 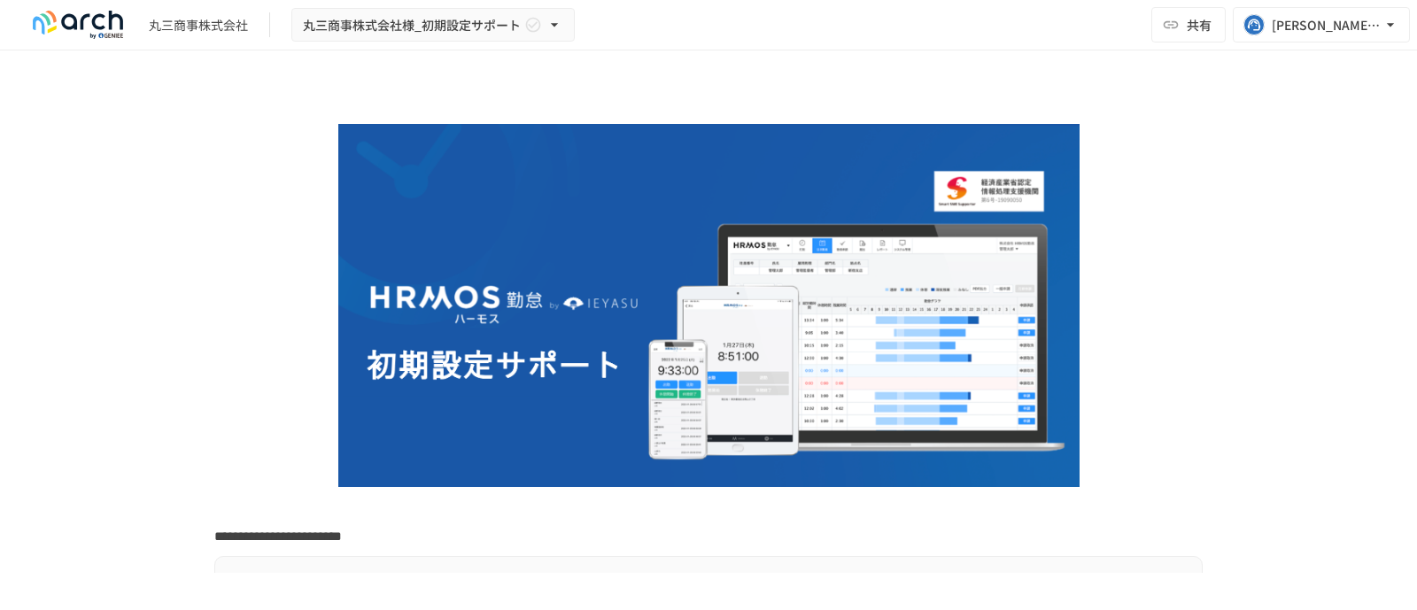 I want to click on img: logo-default@2x-9cf2c760.svg, so click(x=78, y=25).